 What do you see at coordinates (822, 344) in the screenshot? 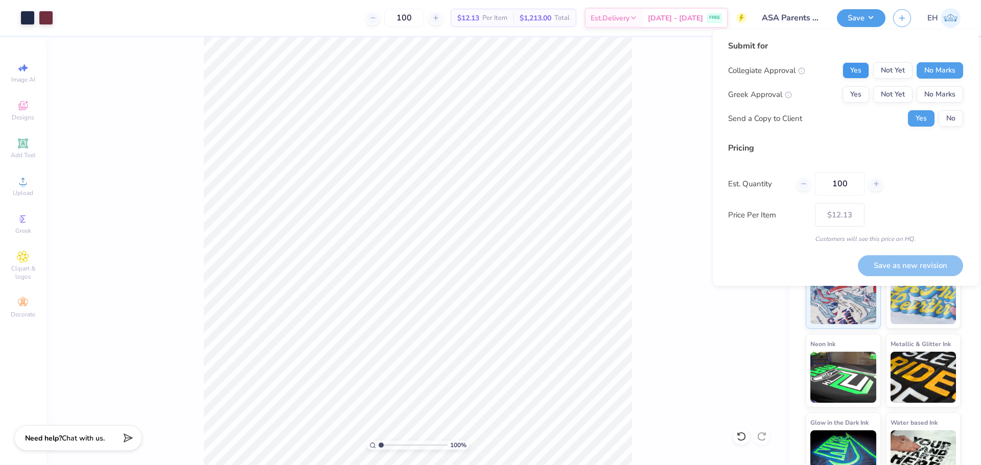
I see `span: Neon Ink` at bounding box center [822, 344].